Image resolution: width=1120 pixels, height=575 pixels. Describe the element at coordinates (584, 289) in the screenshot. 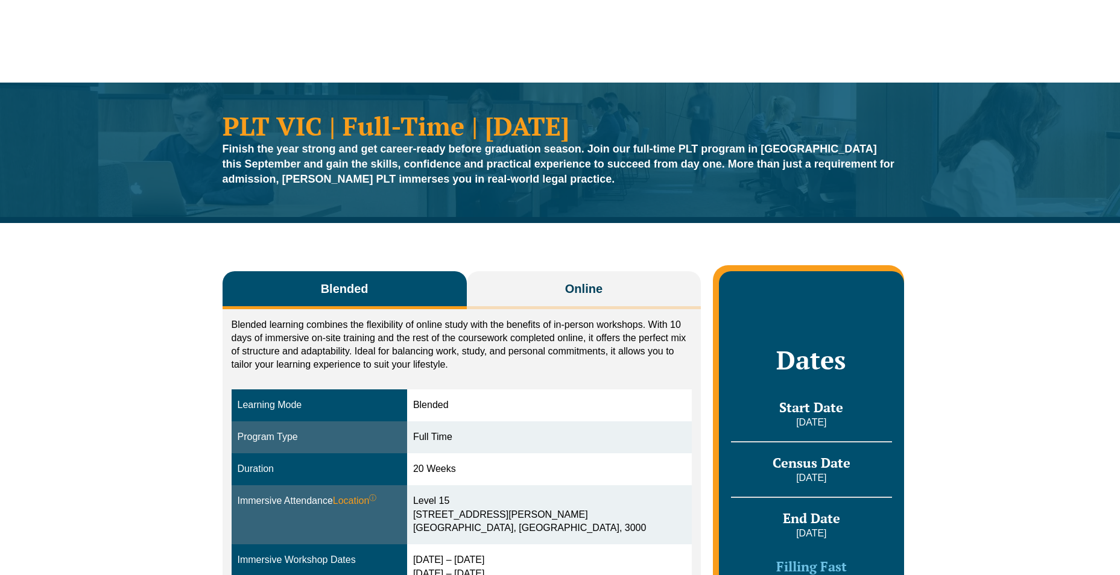

I see `span: Online` at that location.